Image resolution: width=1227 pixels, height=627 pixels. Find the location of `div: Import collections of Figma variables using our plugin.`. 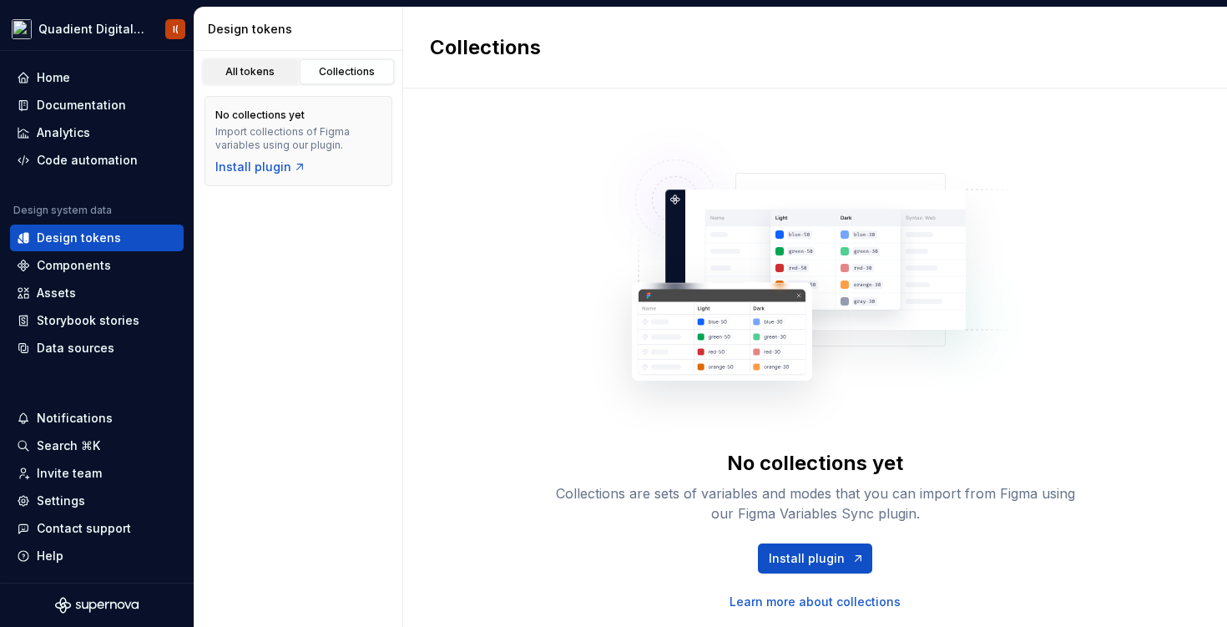

div: Import collections of Figma variables using our plugin. is located at coordinates (298, 139).